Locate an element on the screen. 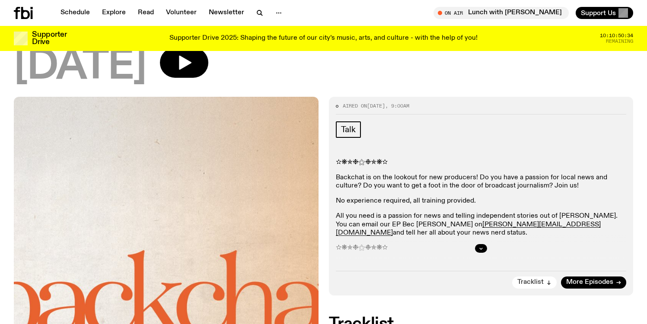  button: Support Us is located at coordinates (605, 13).